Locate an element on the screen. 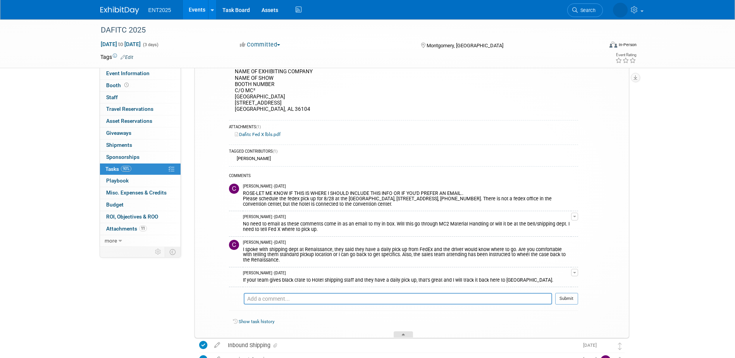 The height and width of the screenshot is (358, 735). span: Tasks is located at coordinates (118, 169).